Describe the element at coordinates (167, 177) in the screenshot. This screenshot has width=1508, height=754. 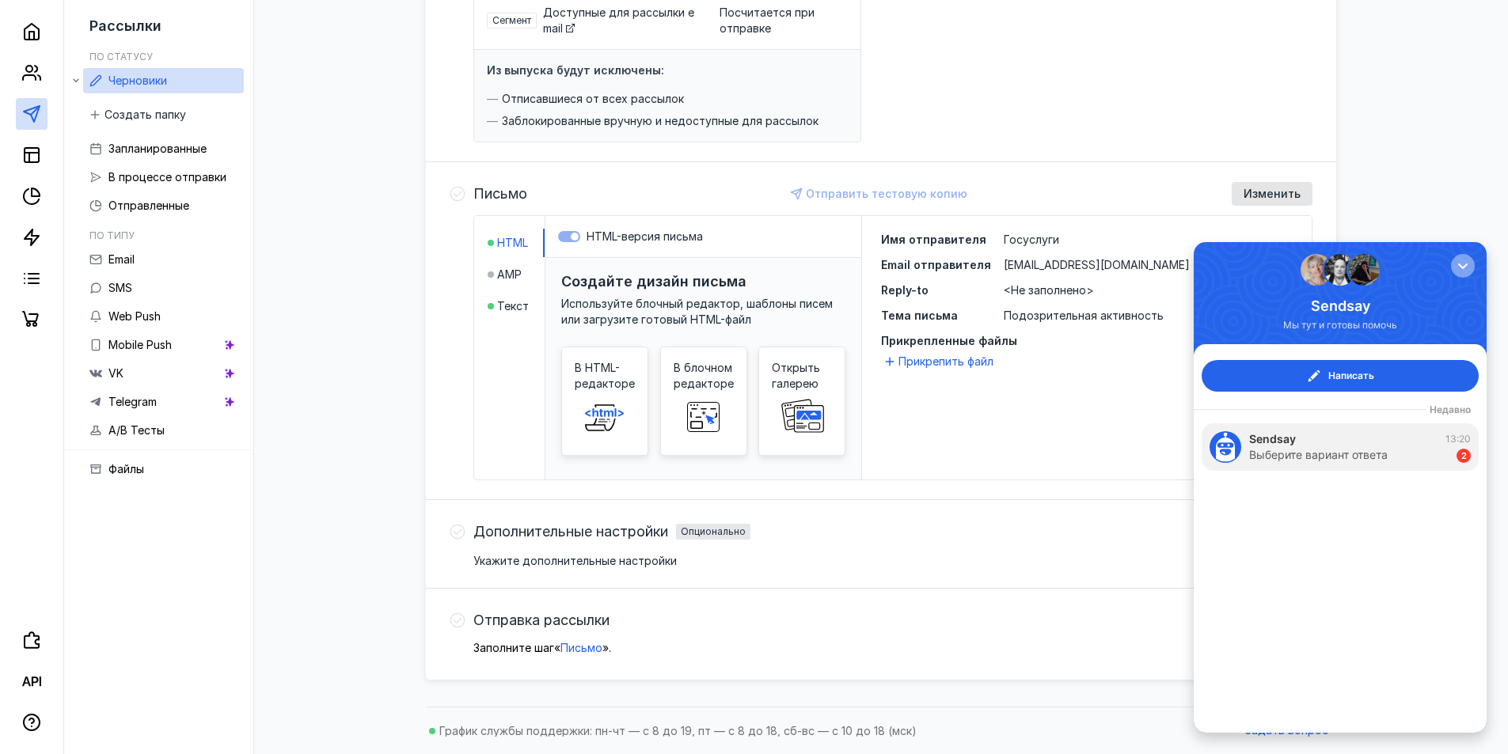
I see `span: В процессе отправки` at that location.